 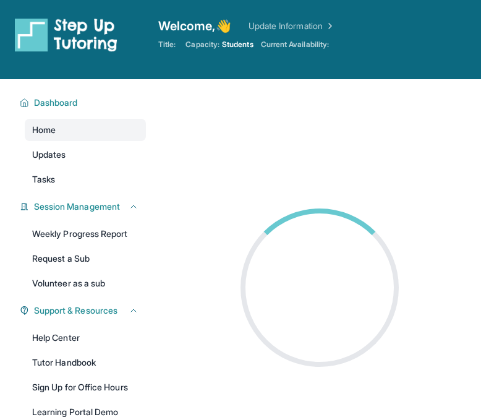 I want to click on span: Welcome, 👋, so click(x=195, y=26).